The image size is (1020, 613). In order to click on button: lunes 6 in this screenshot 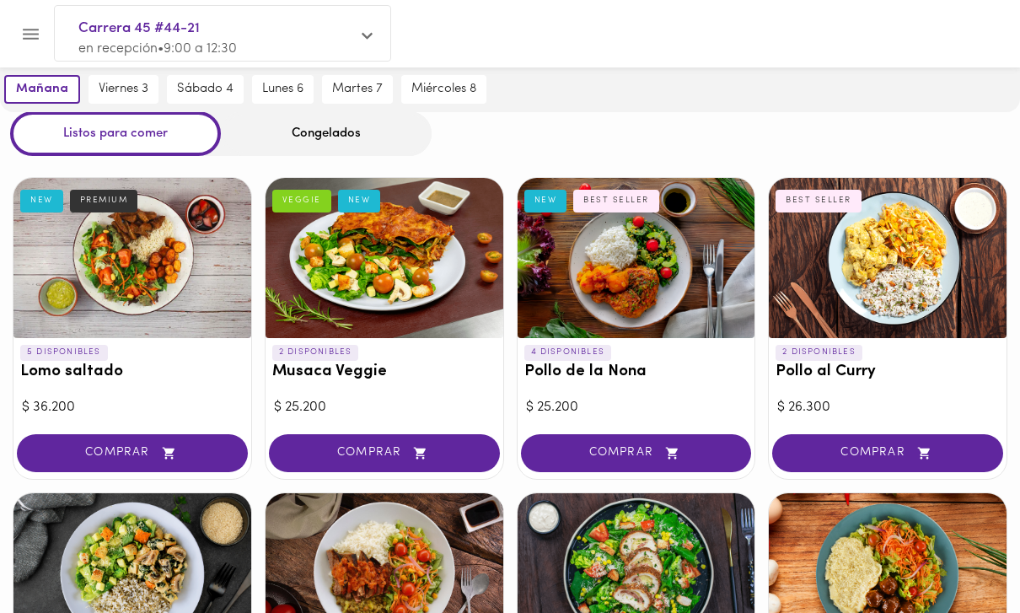, I will do `click(282, 89)`.